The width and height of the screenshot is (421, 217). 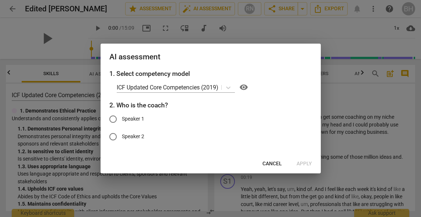 What do you see at coordinates (210, 74) in the screenshot?
I see `h3: 1. Select competency model` at bounding box center [210, 74].